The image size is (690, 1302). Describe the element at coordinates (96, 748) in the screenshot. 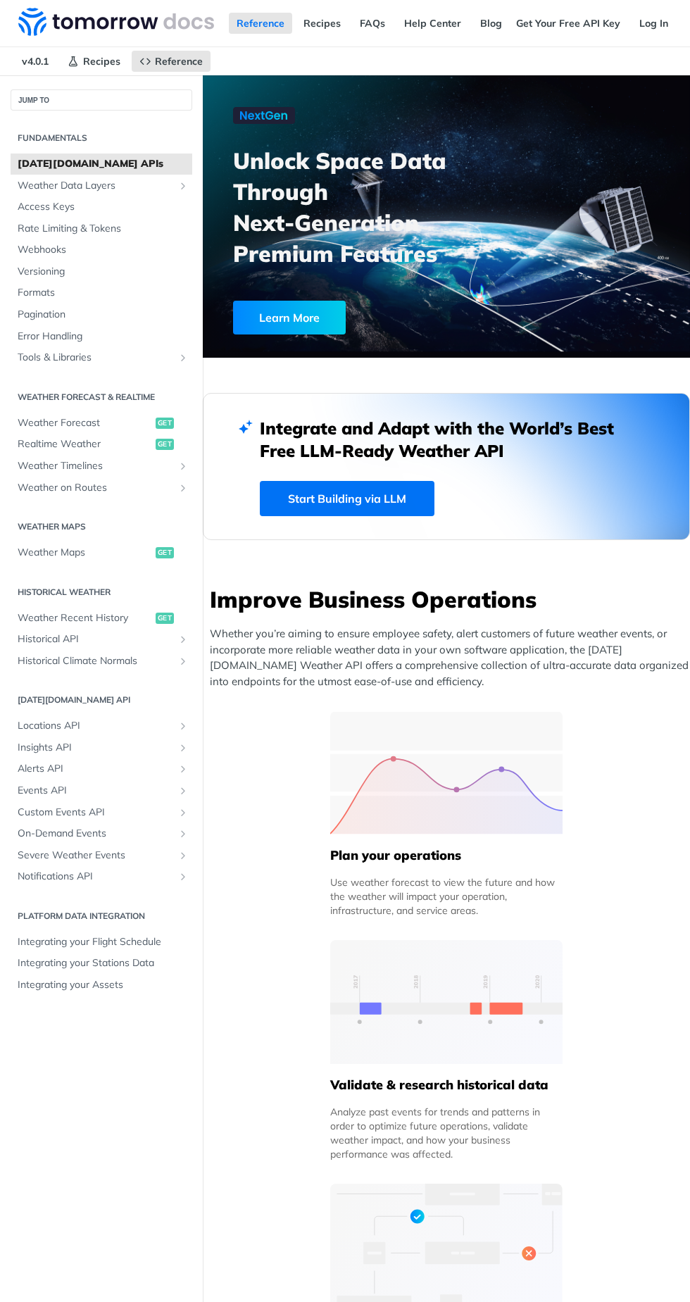

I see `span: Insights API` at that location.